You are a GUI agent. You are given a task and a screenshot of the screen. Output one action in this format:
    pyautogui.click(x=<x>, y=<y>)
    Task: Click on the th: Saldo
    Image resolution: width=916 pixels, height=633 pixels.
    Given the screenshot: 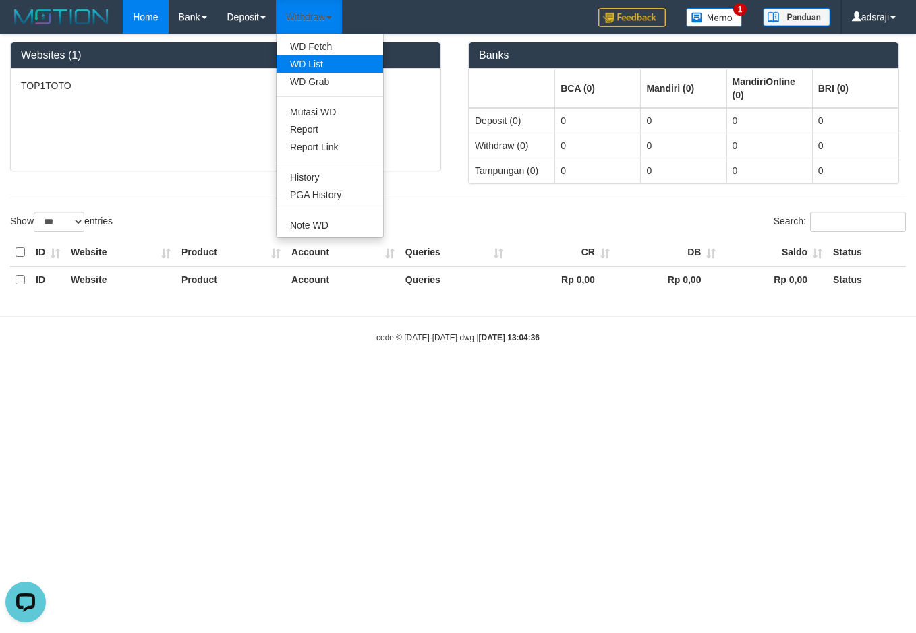 What is the action you would take?
    pyautogui.click(x=774, y=253)
    